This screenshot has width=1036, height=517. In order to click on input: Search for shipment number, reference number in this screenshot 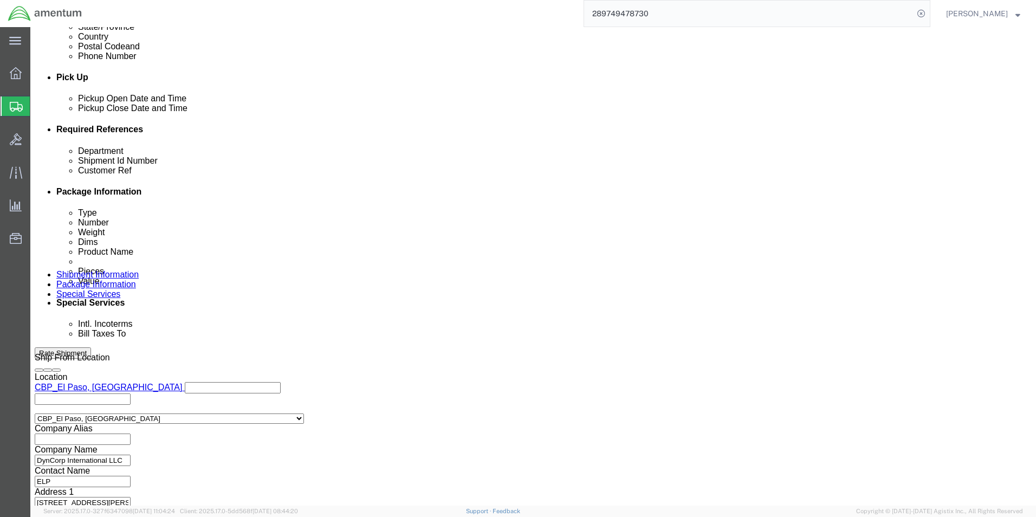, I will do `click(749, 14)`.